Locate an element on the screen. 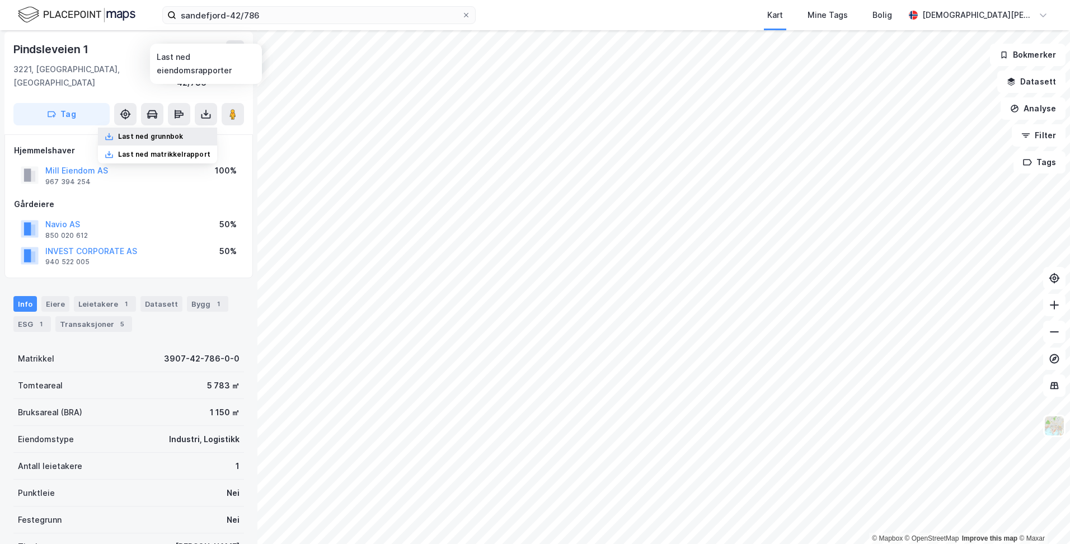 The height and width of the screenshot is (544, 1070). div: Last ned matrikkelrapport is located at coordinates (164, 154).